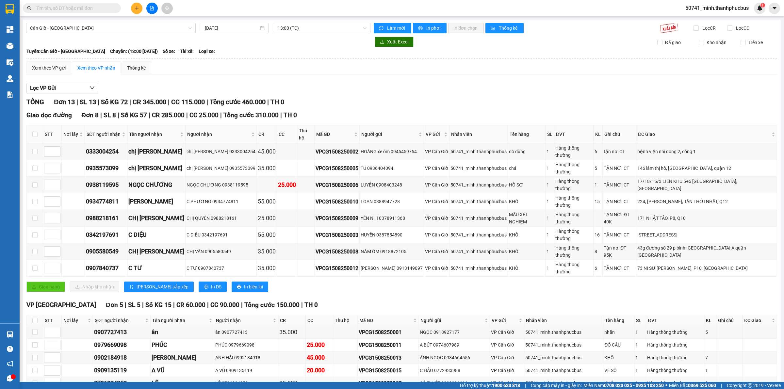  I want to click on sup: 1, so click(763, 5).